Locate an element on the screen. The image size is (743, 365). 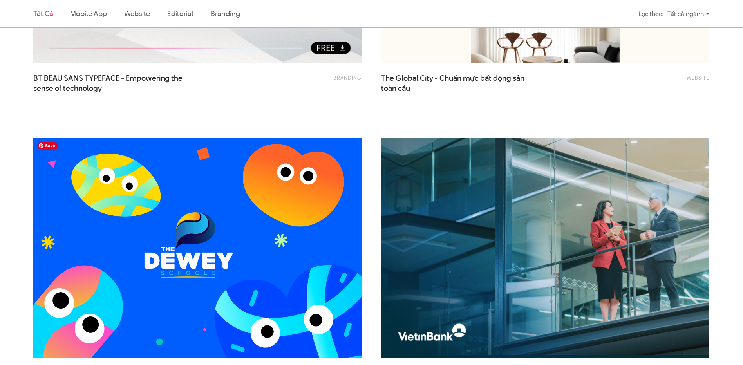
div: Lọc theo: is located at coordinates (651, 14).